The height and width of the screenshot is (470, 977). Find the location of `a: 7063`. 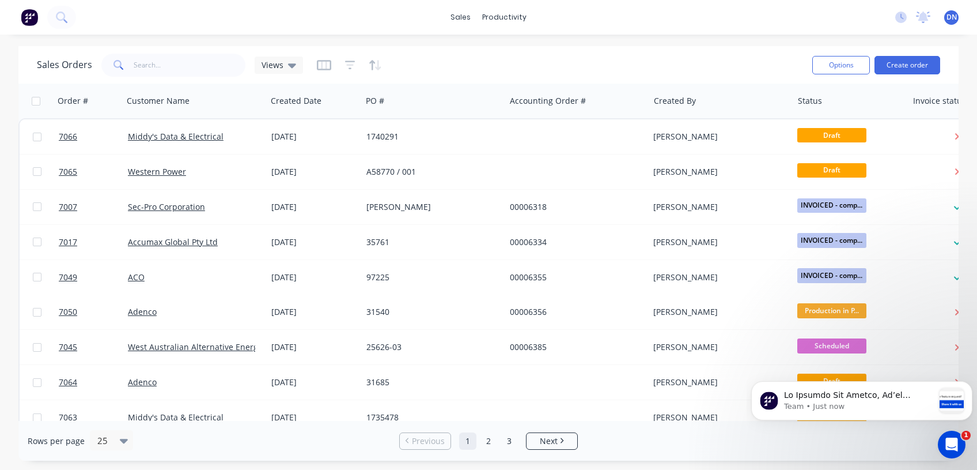

a: 7063 is located at coordinates (93, 417).